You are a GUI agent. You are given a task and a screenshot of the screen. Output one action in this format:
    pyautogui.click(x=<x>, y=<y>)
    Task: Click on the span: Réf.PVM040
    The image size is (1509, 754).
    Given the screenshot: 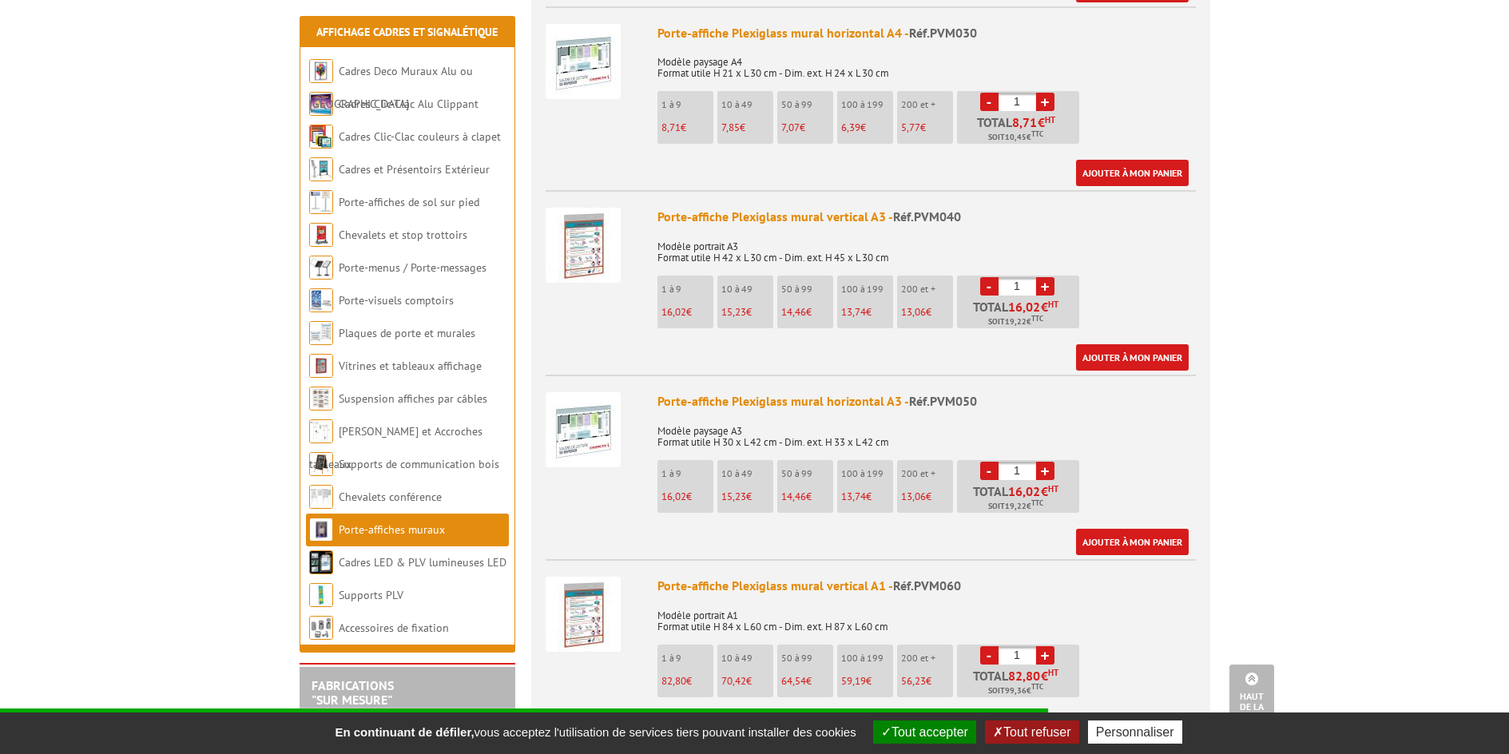 What is the action you would take?
    pyautogui.click(x=927, y=216)
    